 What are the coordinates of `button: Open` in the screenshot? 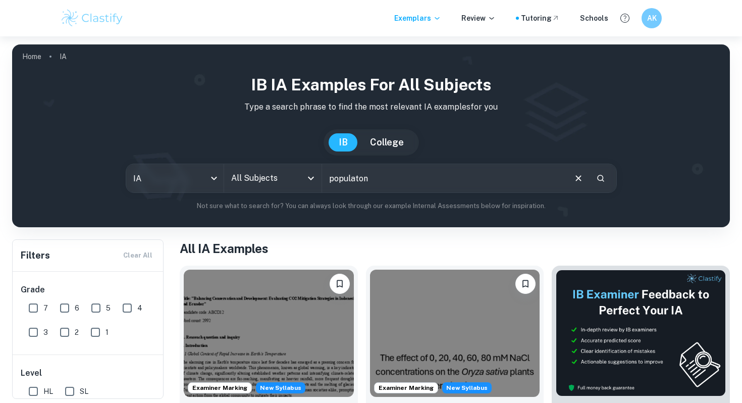 It's located at (311, 178).